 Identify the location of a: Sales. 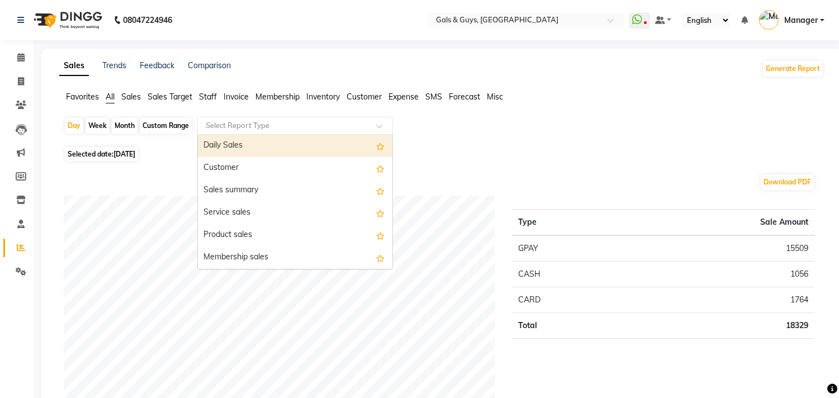
(74, 66).